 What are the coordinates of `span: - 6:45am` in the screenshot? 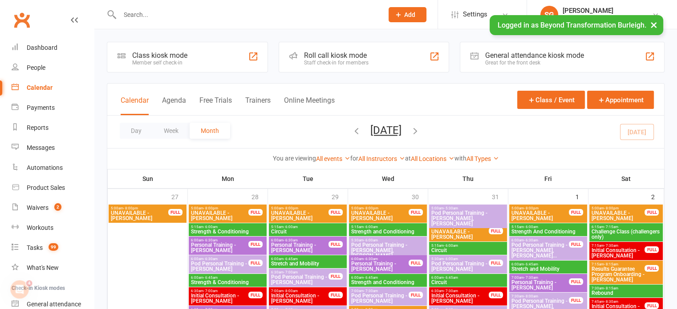 It's located at (371, 278).